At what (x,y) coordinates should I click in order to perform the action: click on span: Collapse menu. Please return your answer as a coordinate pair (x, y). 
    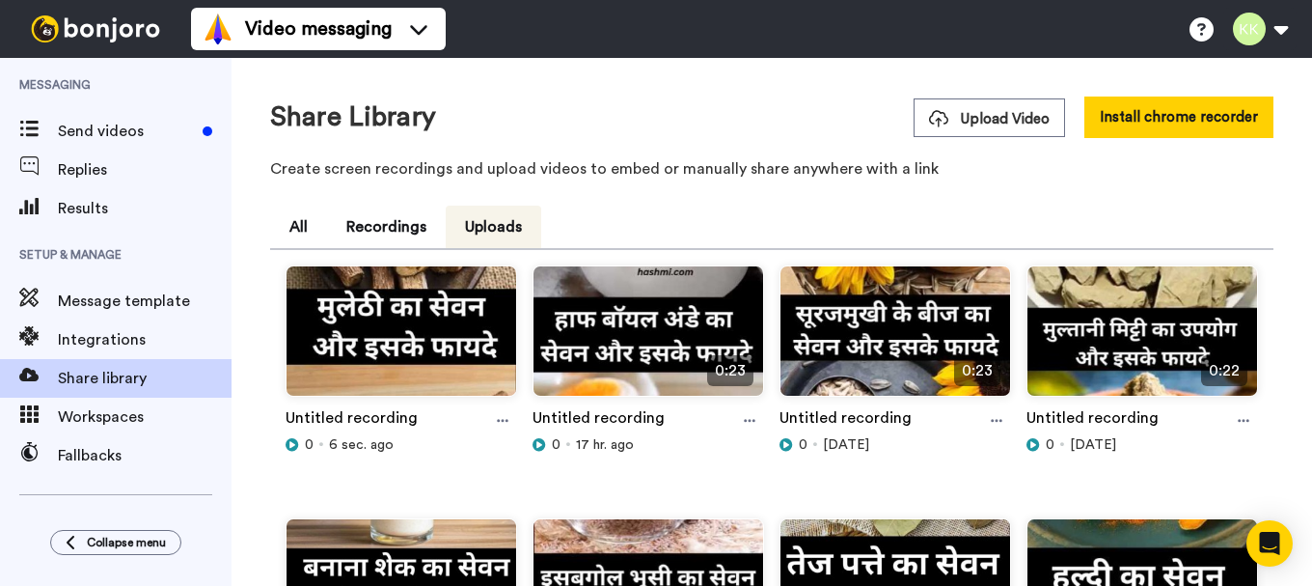
    Looking at the image, I should click on (126, 542).